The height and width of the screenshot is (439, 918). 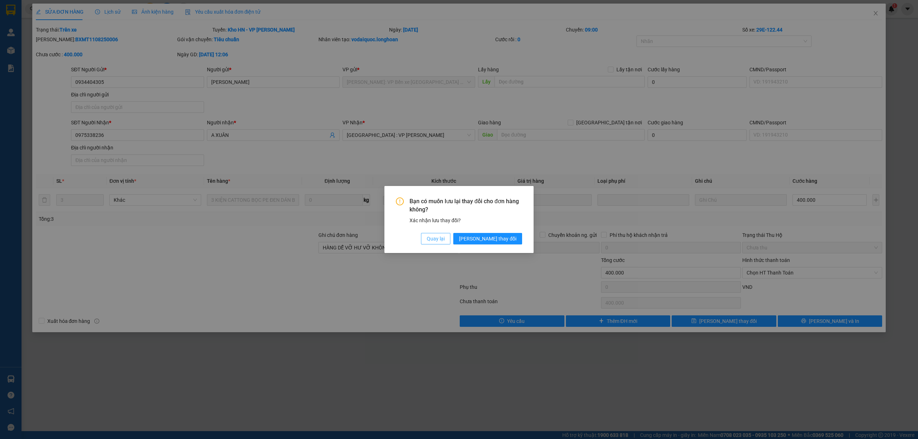 I want to click on span: Bạn có muốn lưu lại thay đổi cho đơn hàng không?, so click(x=466, y=206).